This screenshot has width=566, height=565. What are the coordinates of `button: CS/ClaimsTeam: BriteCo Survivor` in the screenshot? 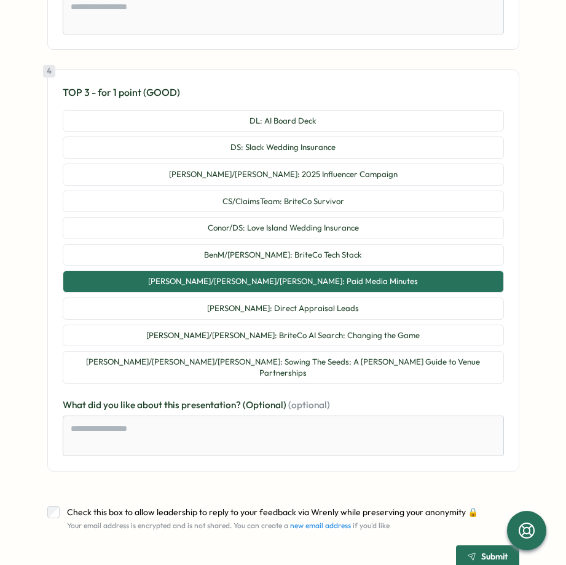 It's located at (283, 201).